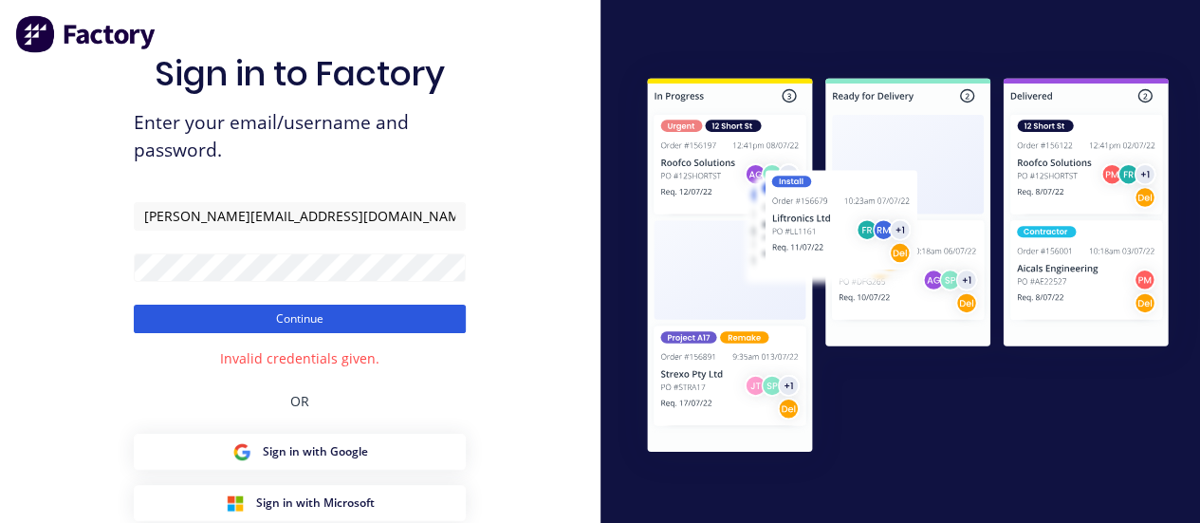 The width and height of the screenshot is (1200, 523). Describe the element at coordinates (300, 503) in the screenshot. I see `button: Microsoft Sign inSign in with Microsoft` at that location.